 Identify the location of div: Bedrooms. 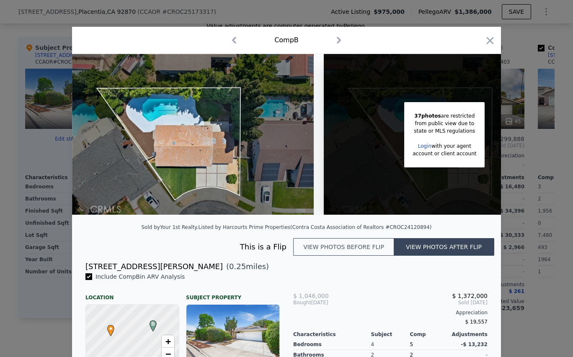
(332, 345).